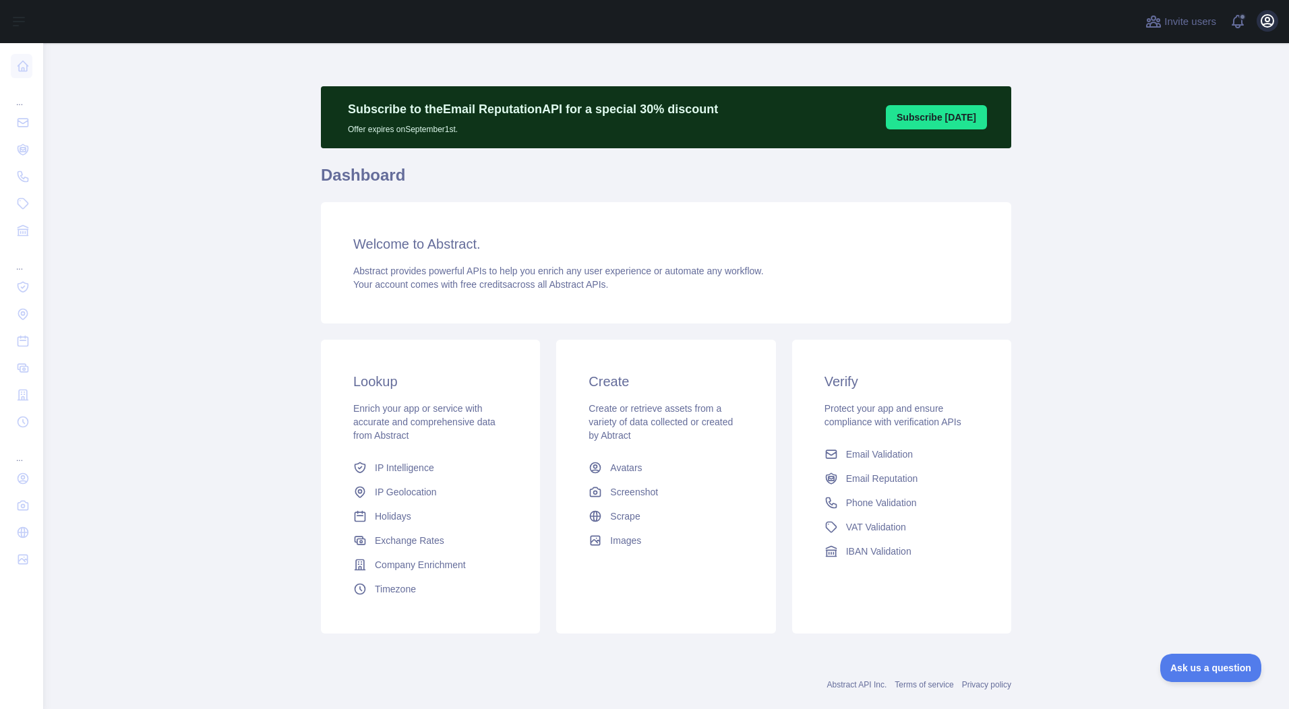 The height and width of the screenshot is (709, 1289). What do you see at coordinates (901, 551) in the screenshot?
I see `a: IBAN Validation` at bounding box center [901, 551].